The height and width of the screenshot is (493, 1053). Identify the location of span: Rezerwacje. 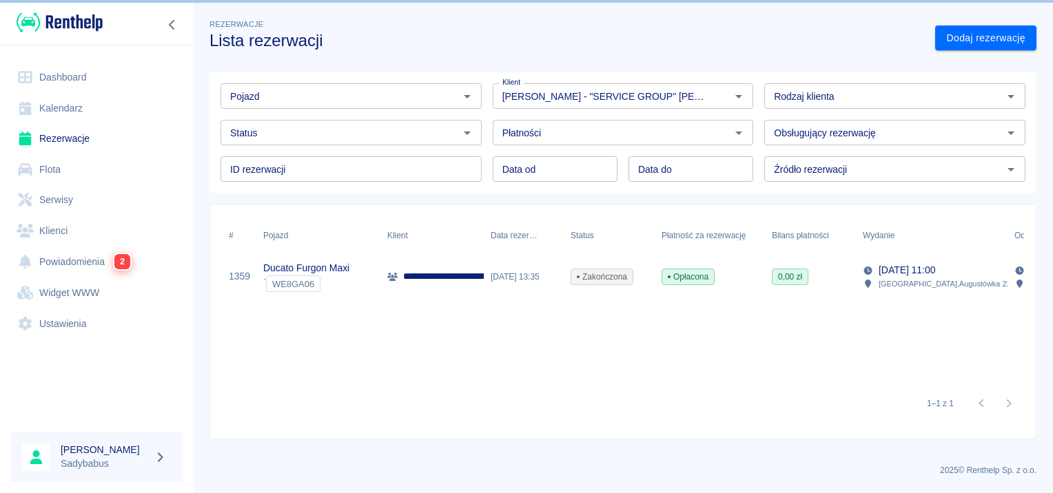
(236, 24).